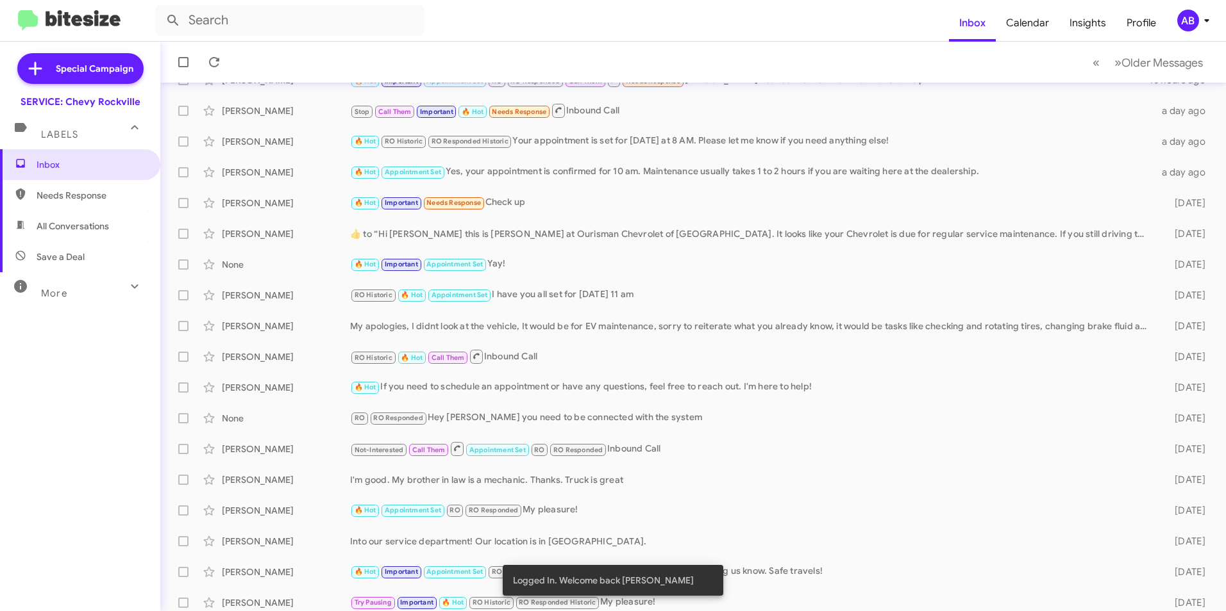 This screenshot has width=1226, height=611. Describe the element at coordinates (1087, 23) in the screenshot. I see `a: Insights` at that location.